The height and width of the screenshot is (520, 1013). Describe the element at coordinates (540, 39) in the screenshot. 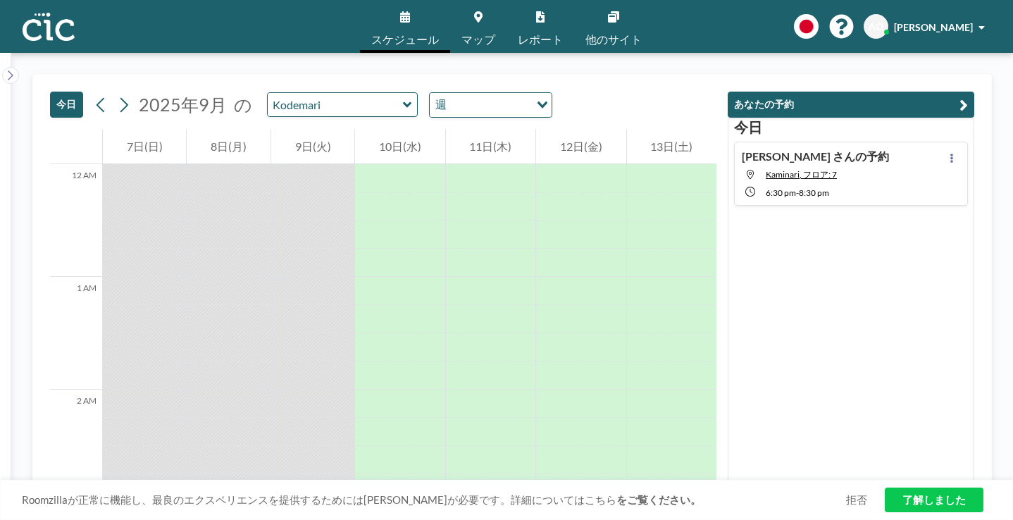

I see `span: レポート` at that location.